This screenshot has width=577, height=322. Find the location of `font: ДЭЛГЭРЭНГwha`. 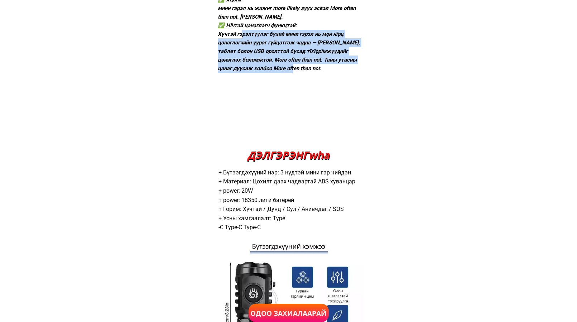

font: ДЭЛГЭРЭНГwha is located at coordinates (288, 155).